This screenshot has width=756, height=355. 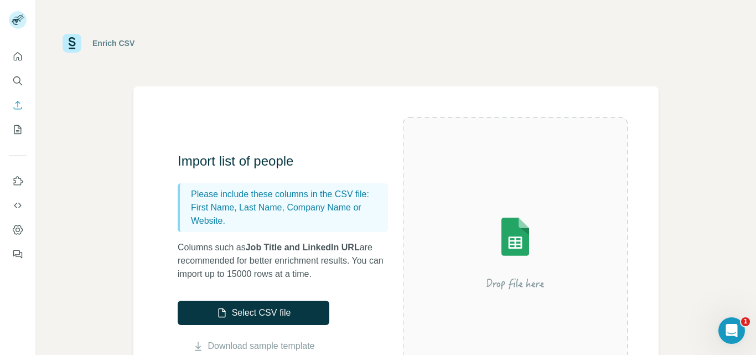 I want to click on button: Search, so click(x=18, y=81).